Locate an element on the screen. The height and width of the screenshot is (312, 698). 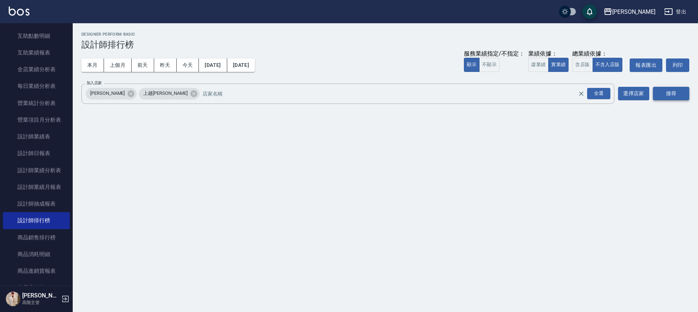
a: 營業統計分析表 is located at coordinates (36, 103).